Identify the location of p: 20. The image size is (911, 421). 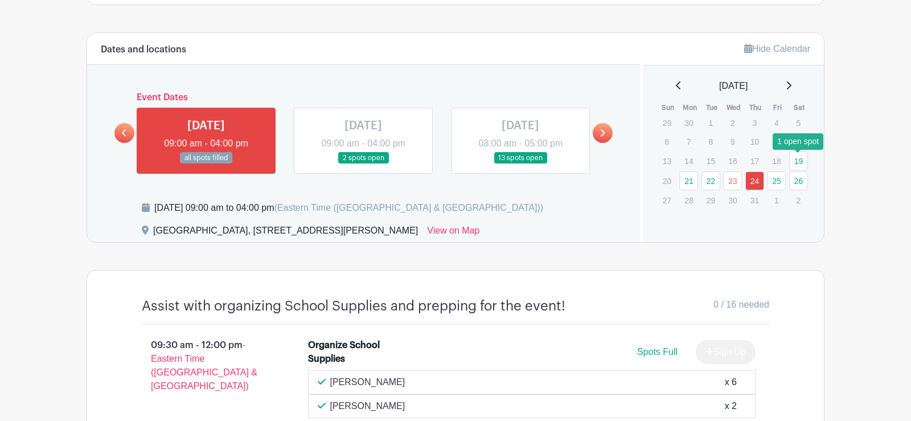
(667, 180).